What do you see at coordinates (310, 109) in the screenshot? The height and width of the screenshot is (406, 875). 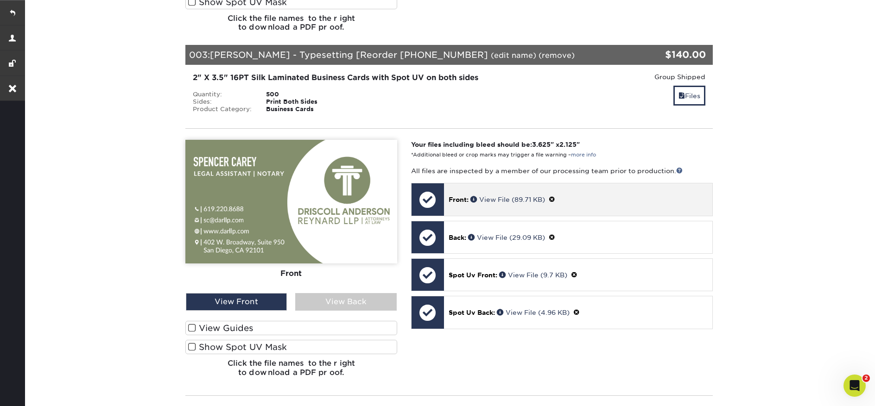 I see `div: Business Cards` at bounding box center [310, 109].